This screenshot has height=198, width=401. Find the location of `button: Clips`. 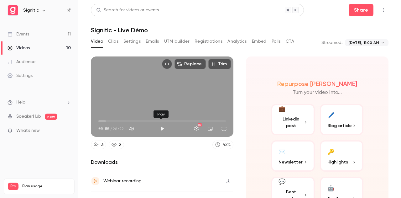

button: Clips is located at coordinates (113, 41).